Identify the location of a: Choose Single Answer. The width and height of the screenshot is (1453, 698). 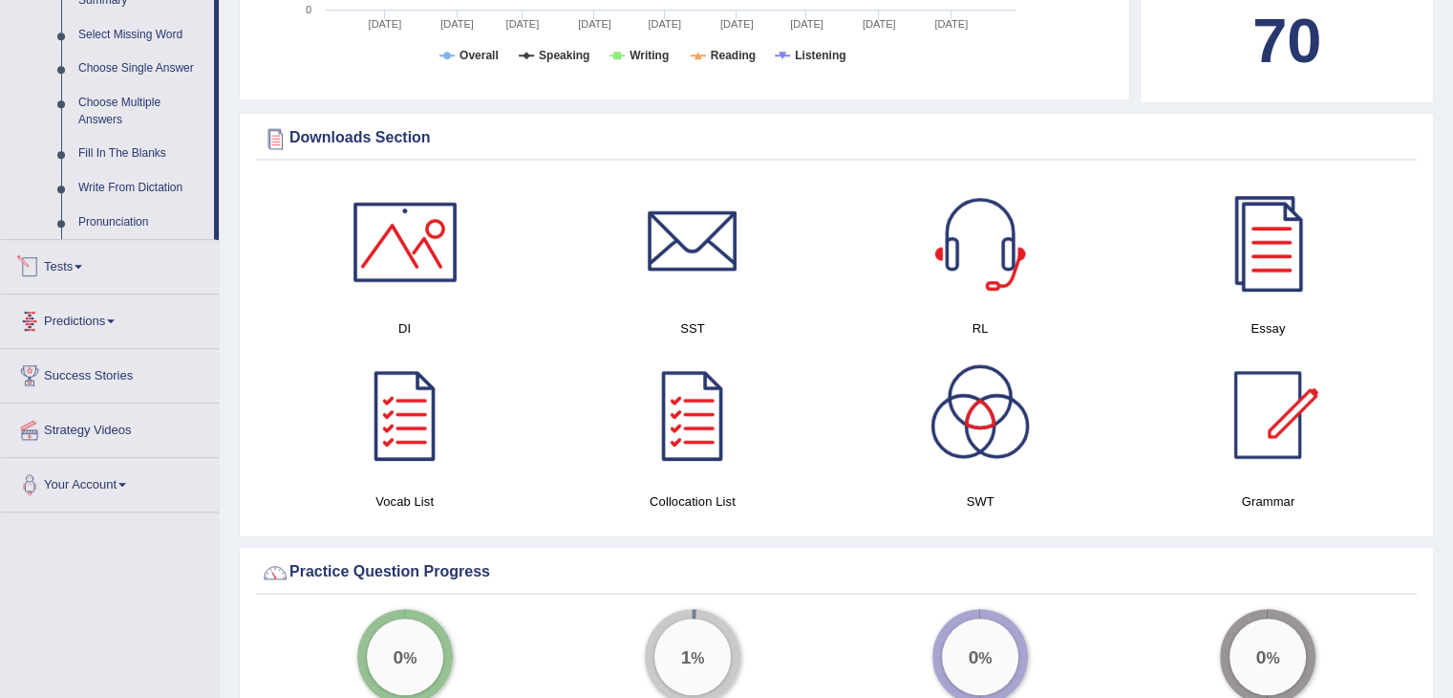
(141, 69).